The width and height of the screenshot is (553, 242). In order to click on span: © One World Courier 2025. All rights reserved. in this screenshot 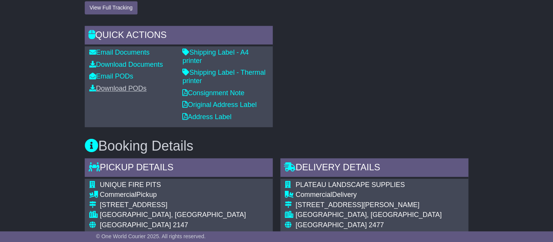, I will do `click(151, 236)`.